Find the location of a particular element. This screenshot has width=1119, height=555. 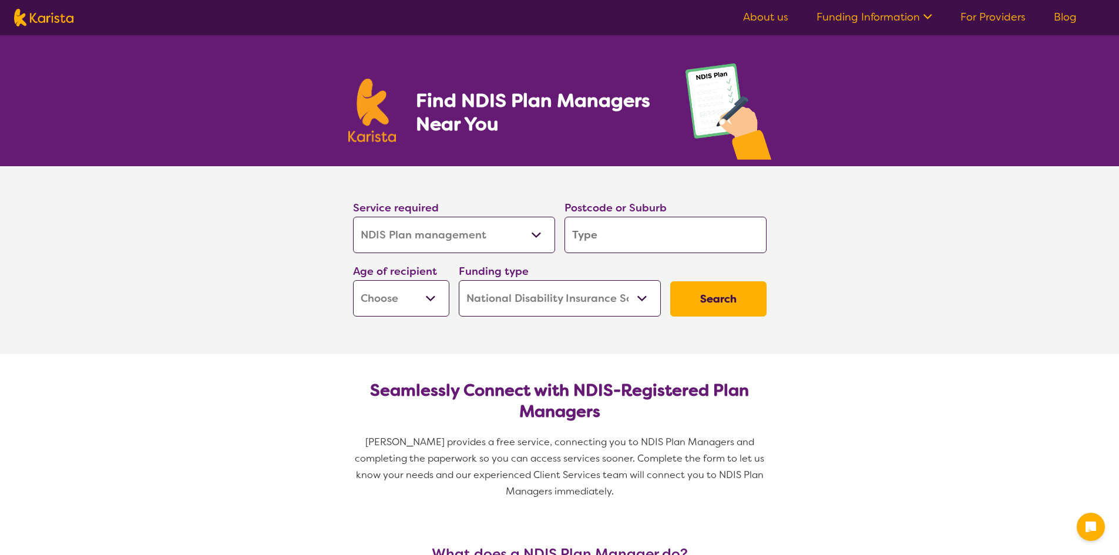

label: Funding type is located at coordinates (493, 271).